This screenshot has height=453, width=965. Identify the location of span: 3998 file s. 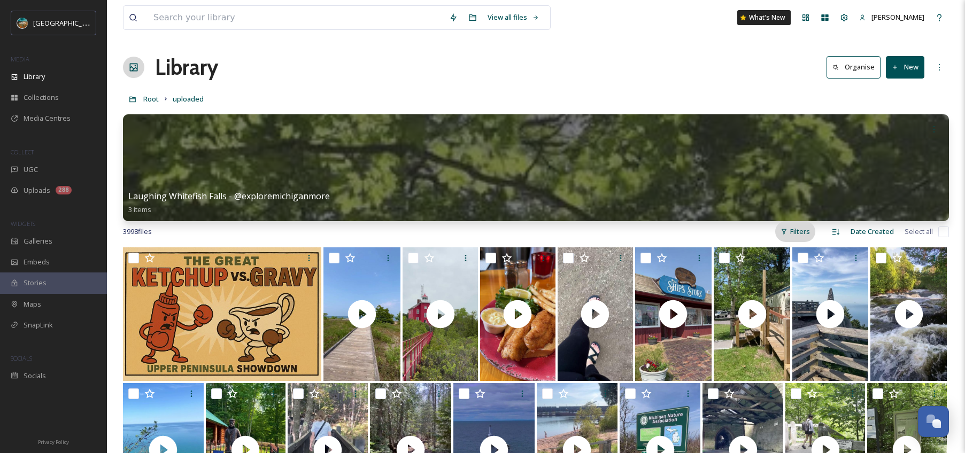
(137, 231).